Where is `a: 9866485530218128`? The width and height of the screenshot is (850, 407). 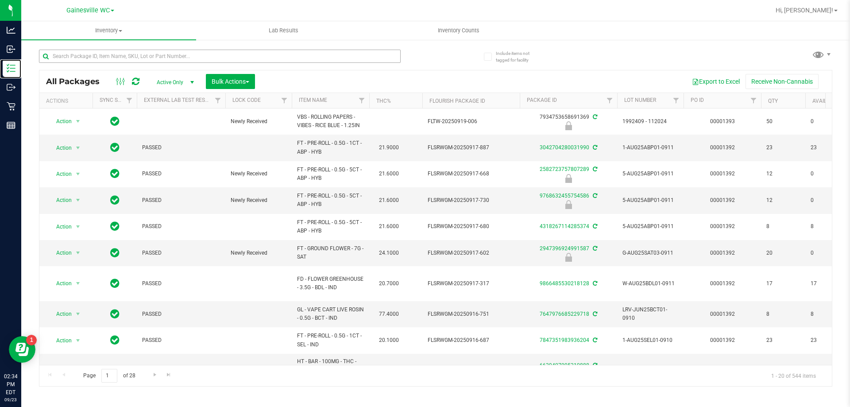
a: 9866485530218128 is located at coordinates (564, 283).